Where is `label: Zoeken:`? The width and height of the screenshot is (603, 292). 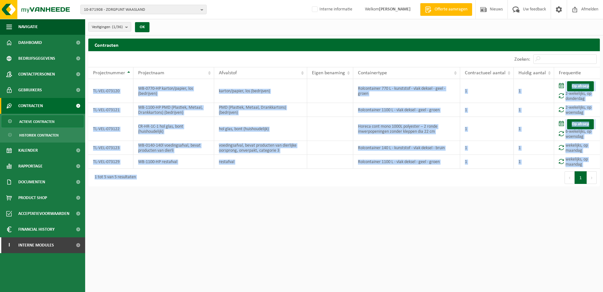 label: Zoeken: is located at coordinates (523, 59).